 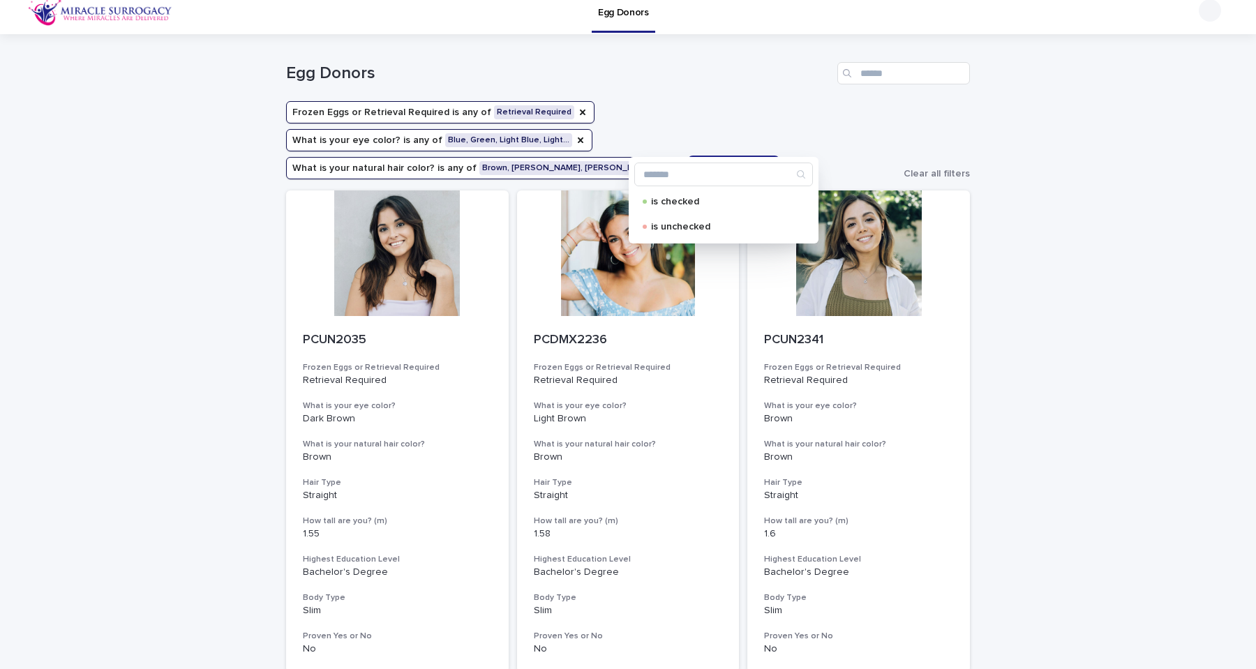 I want to click on button: What is your natural hair color?, so click(x=484, y=168).